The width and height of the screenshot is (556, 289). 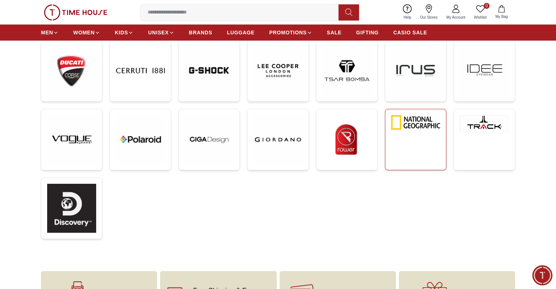 I want to click on span: My Bag, so click(x=502, y=16).